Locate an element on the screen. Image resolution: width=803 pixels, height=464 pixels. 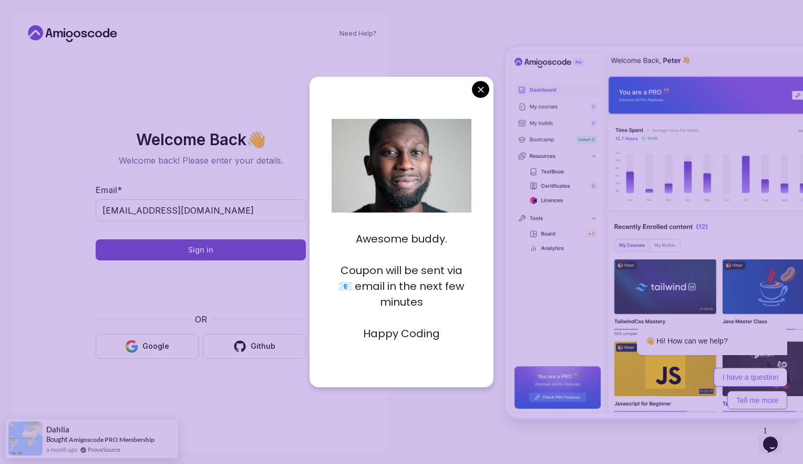
p: OR is located at coordinates (201, 319).